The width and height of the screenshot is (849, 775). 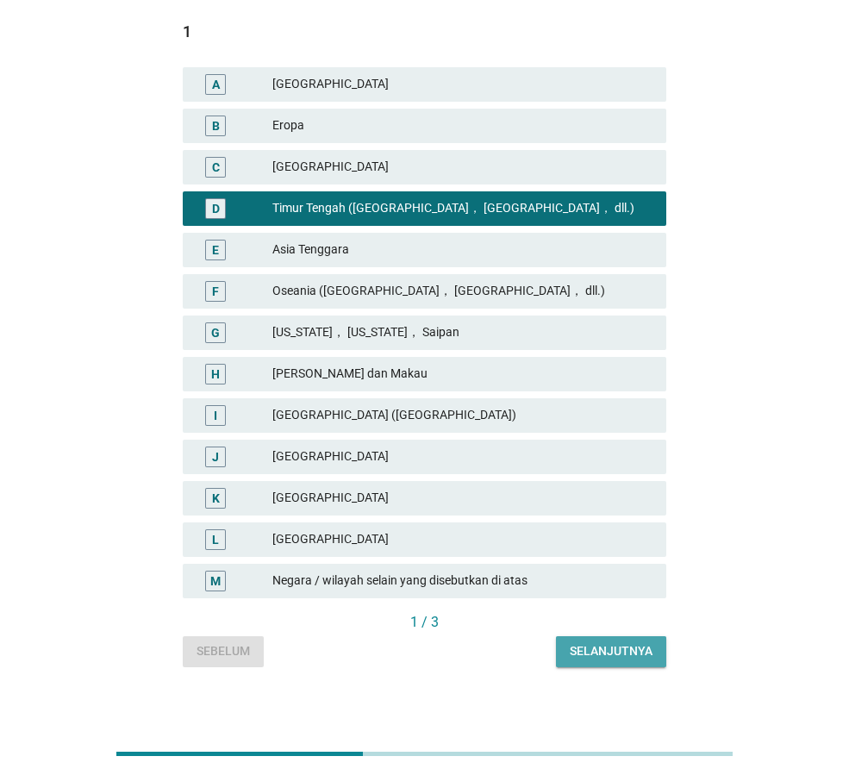 I want to click on div: Negara / wilayah selain yang disebutkan di atas, so click(x=462, y=581).